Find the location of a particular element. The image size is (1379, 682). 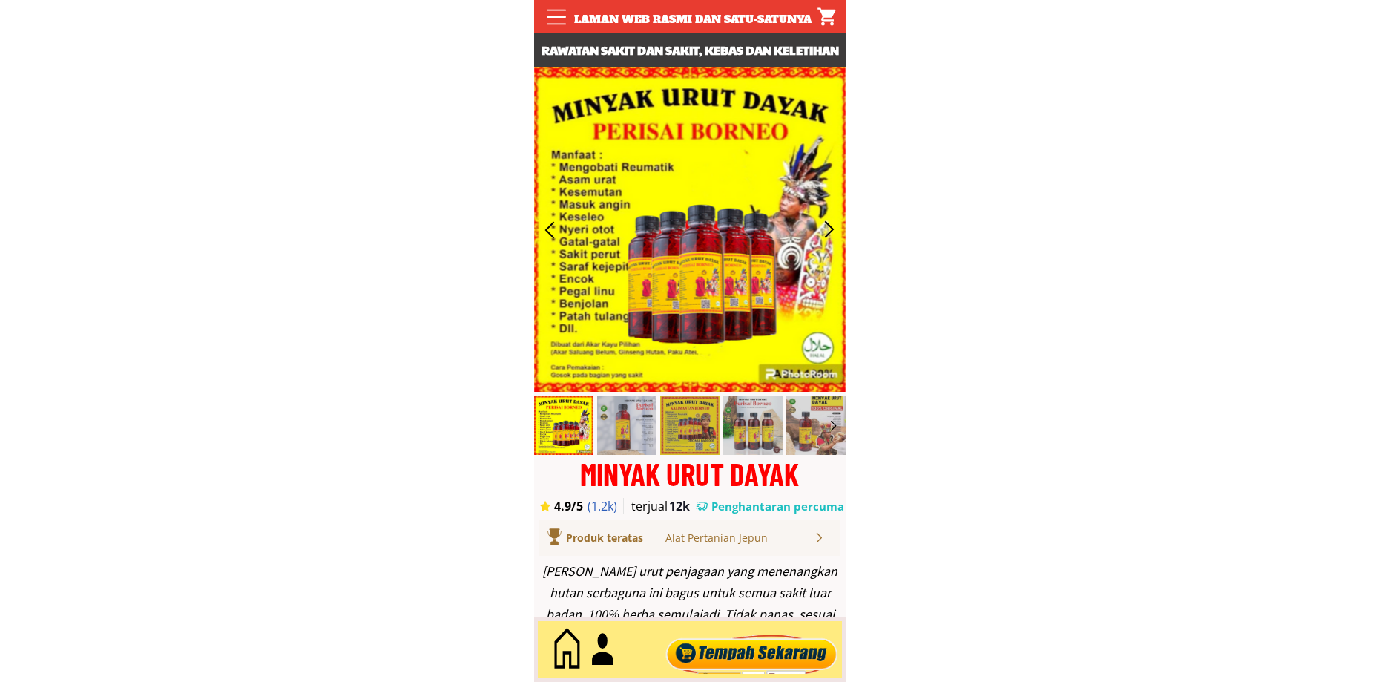

h3: terjual is located at coordinates (656, 506).